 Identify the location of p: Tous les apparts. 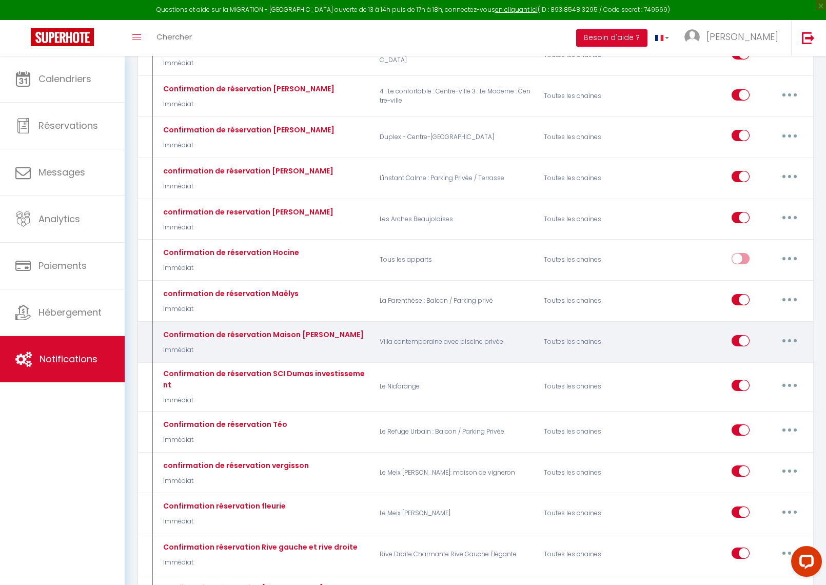
(455, 260).